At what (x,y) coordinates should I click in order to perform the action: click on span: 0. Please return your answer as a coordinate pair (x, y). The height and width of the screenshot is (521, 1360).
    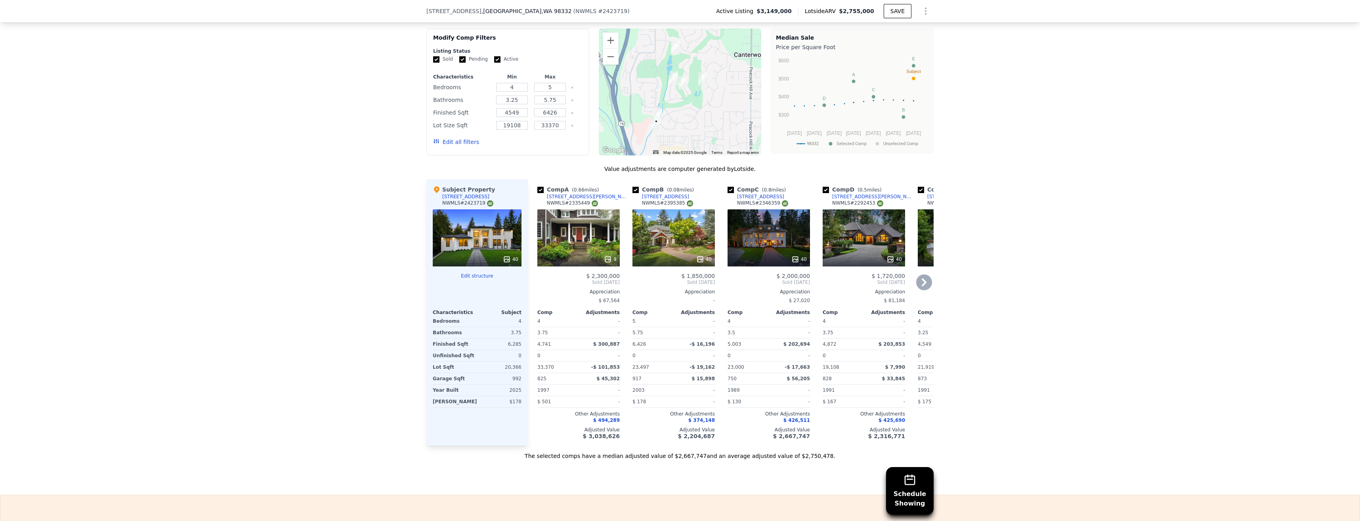
    Looking at the image, I should click on (634, 355).